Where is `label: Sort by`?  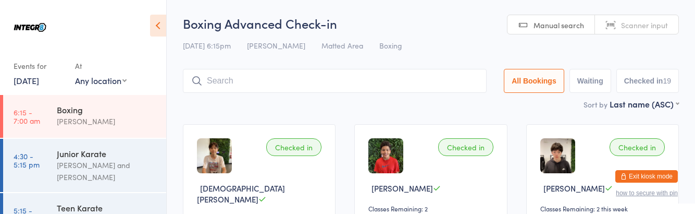 label: Sort by is located at coordinates (595, 104).